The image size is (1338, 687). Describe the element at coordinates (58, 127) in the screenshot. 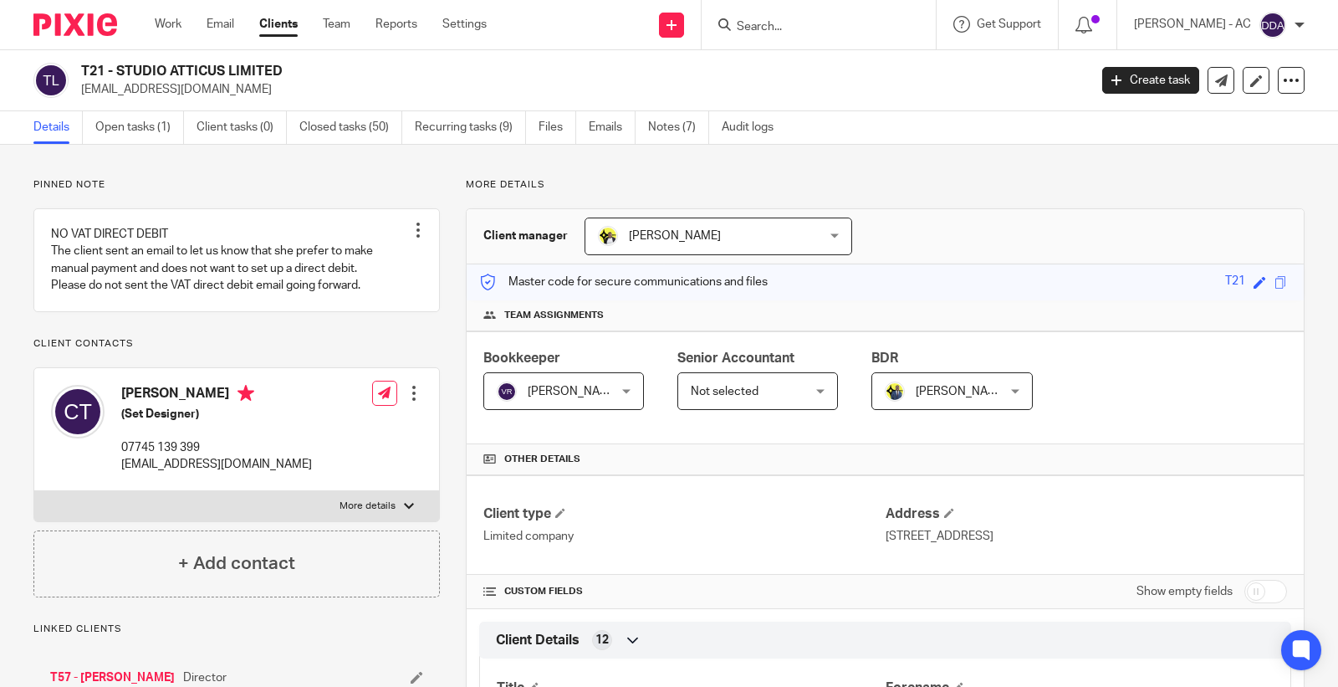

I see `a: Details` at that location.